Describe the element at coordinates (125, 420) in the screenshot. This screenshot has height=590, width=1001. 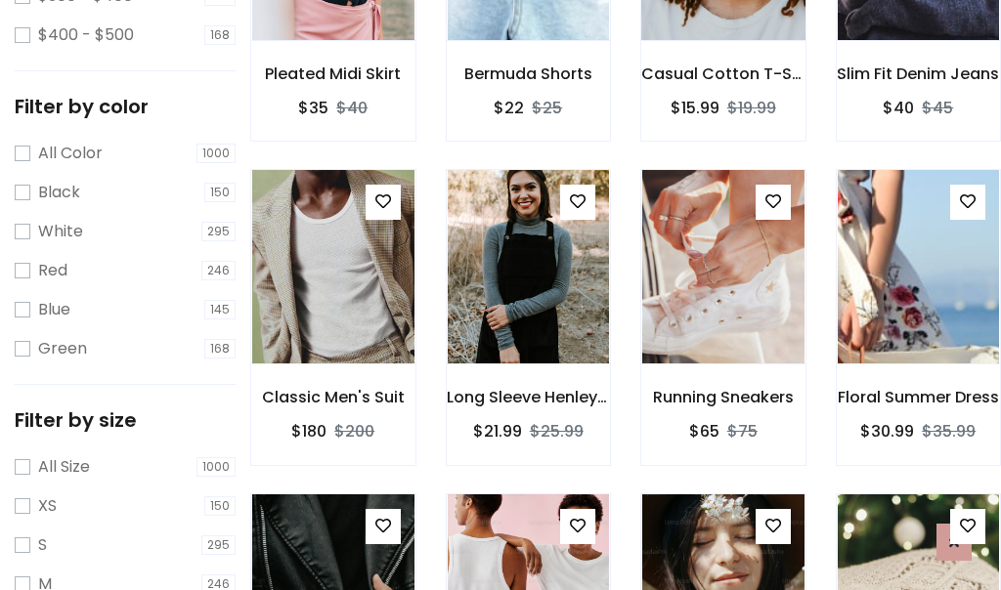
I see `h5: Filter by size` at that location.